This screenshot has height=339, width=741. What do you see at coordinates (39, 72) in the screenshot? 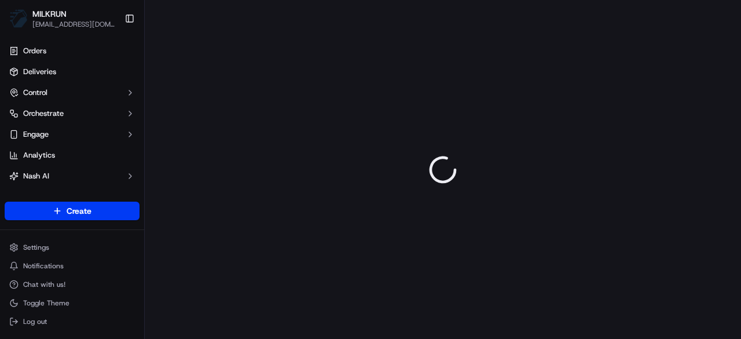
I see `span: Deliveries` at bounding box center [39, 72].